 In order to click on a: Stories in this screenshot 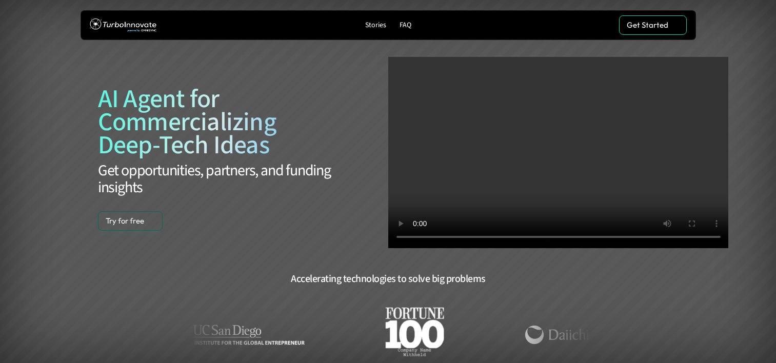, I will do `click(376, 25)`.